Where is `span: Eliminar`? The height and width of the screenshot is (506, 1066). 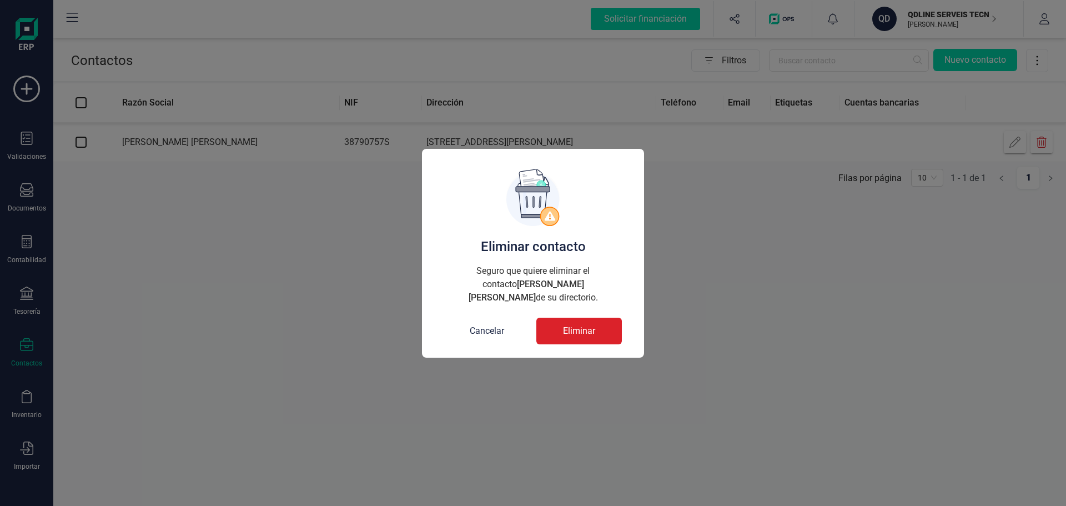
span: Eliminar is located at coordinates (579, 331).